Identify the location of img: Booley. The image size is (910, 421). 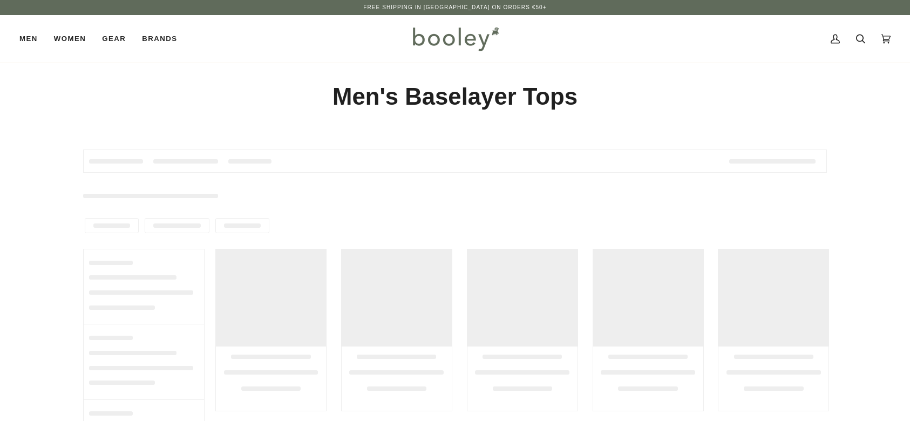
(455, 39).